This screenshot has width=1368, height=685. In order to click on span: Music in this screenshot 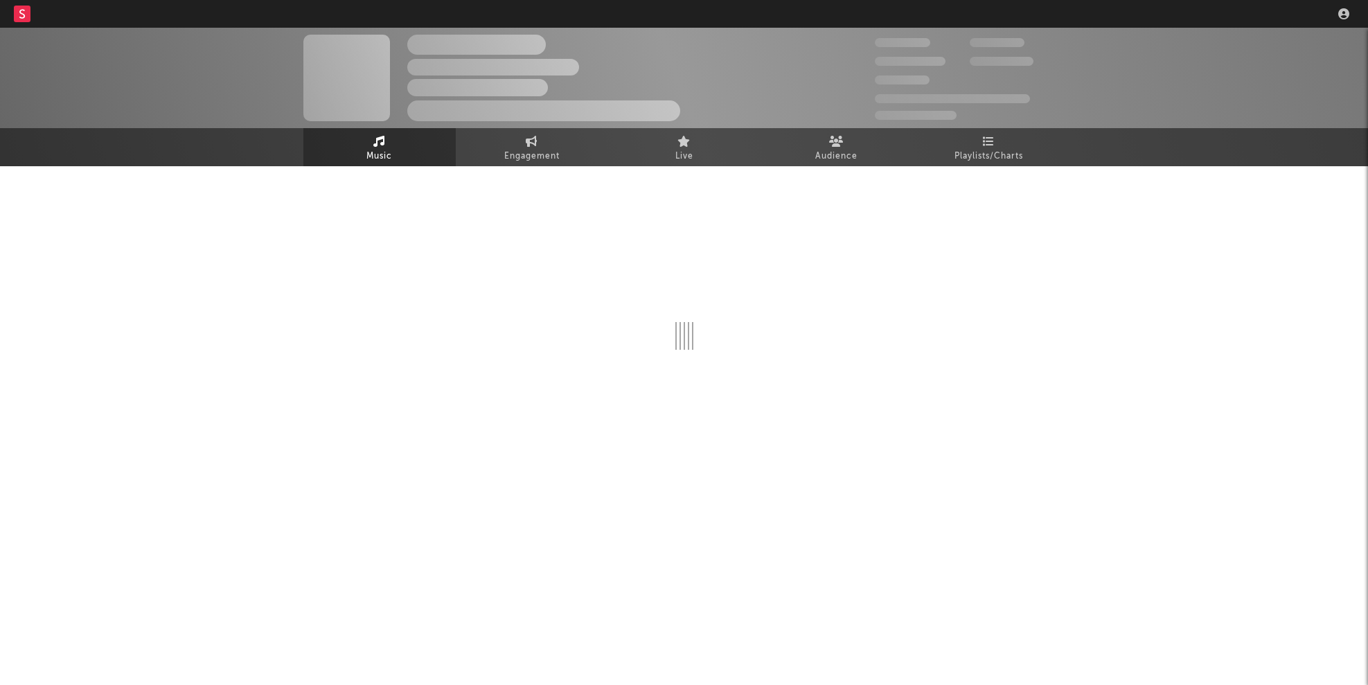, I will do `click(379, 157)`.